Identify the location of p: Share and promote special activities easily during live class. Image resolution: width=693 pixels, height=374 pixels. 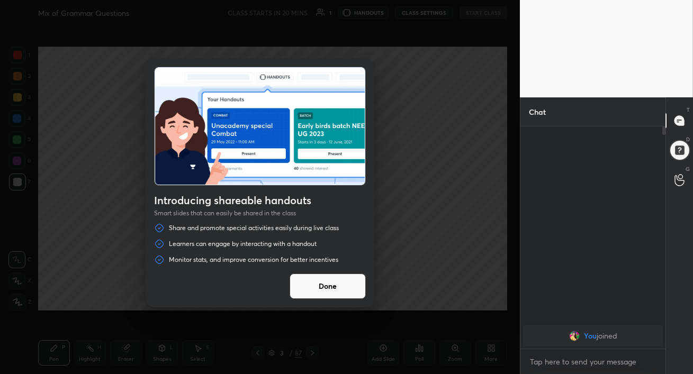
(253, 228).